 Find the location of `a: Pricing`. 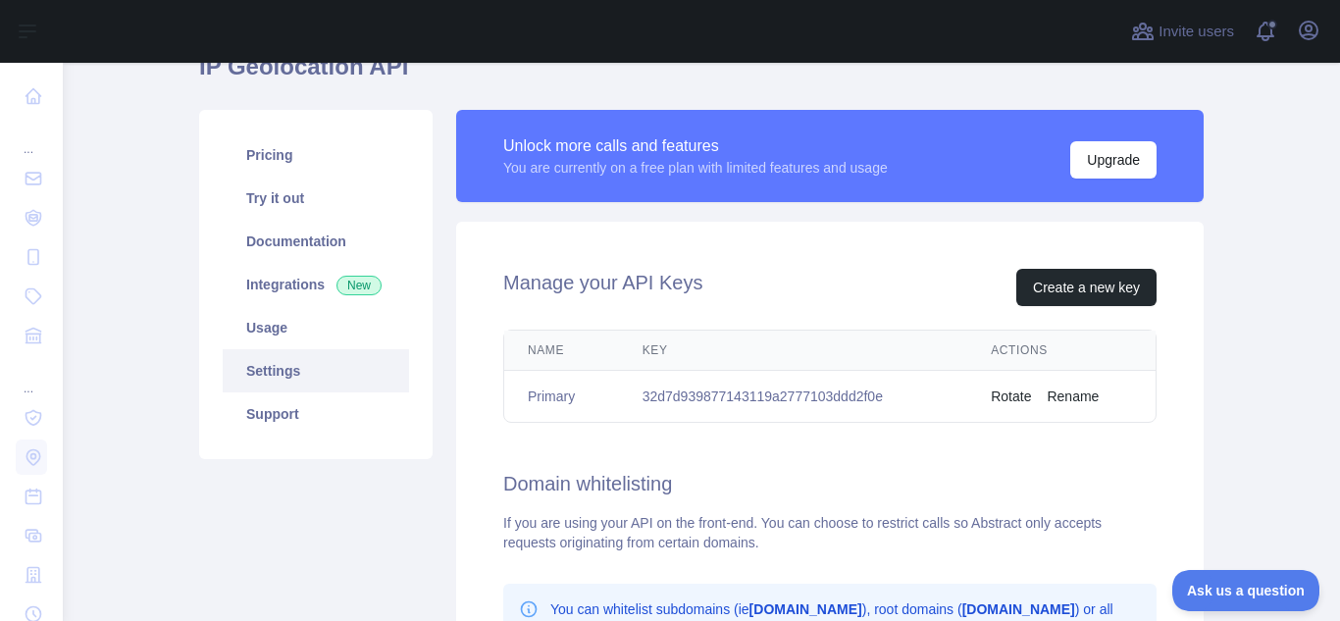

a: Pricing is located at coordinates (316, 155).